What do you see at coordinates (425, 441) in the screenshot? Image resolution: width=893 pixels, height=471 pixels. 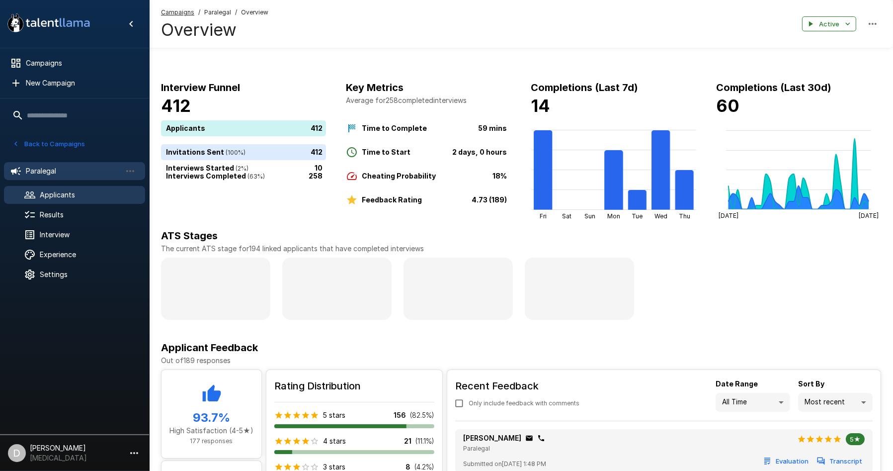 I see `p: ( 11.1 %)` at bounding box center [425, 441].